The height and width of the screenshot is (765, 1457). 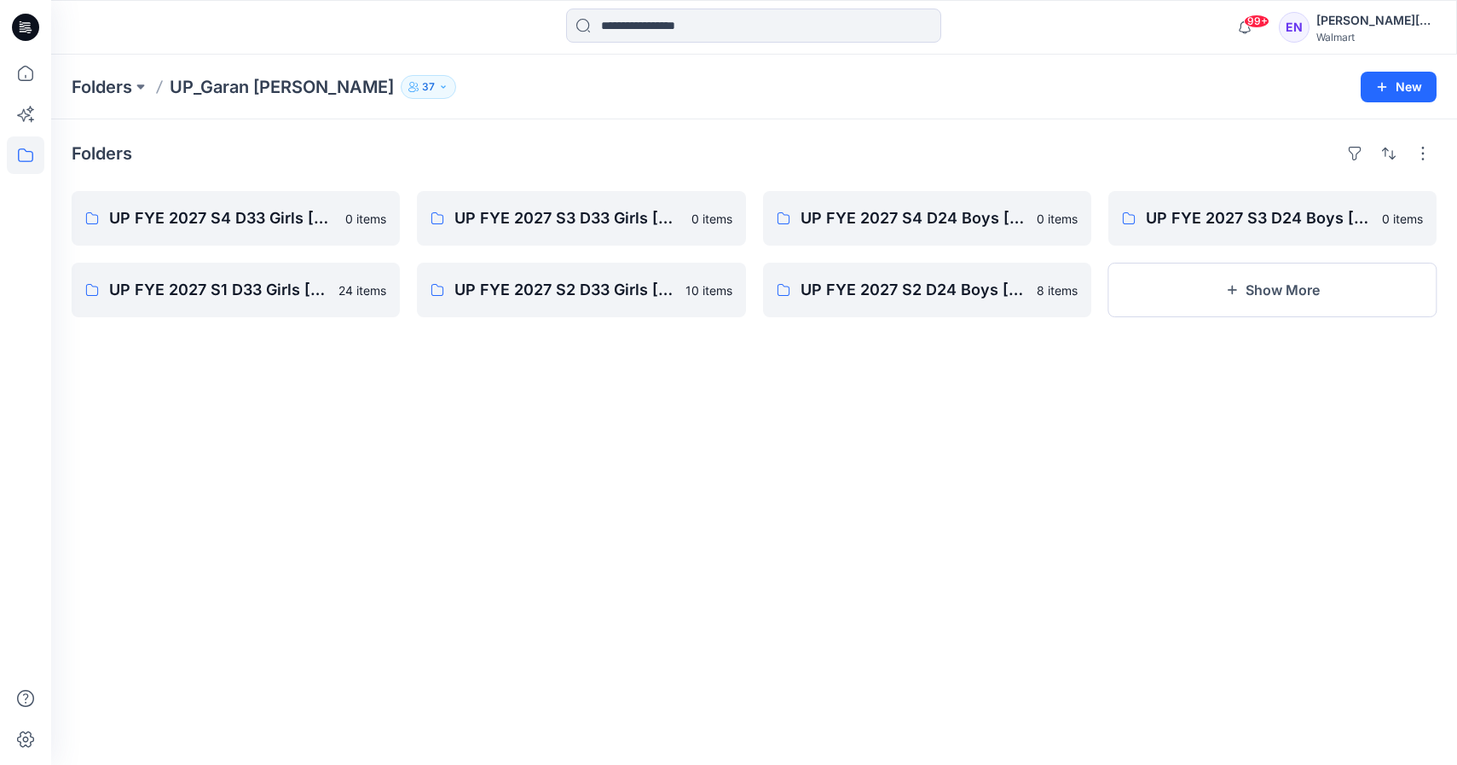 What do you see at coordinates (1272, 290) in the screenshot?
I see `button: Show More` at bounding box center [1272, 290].